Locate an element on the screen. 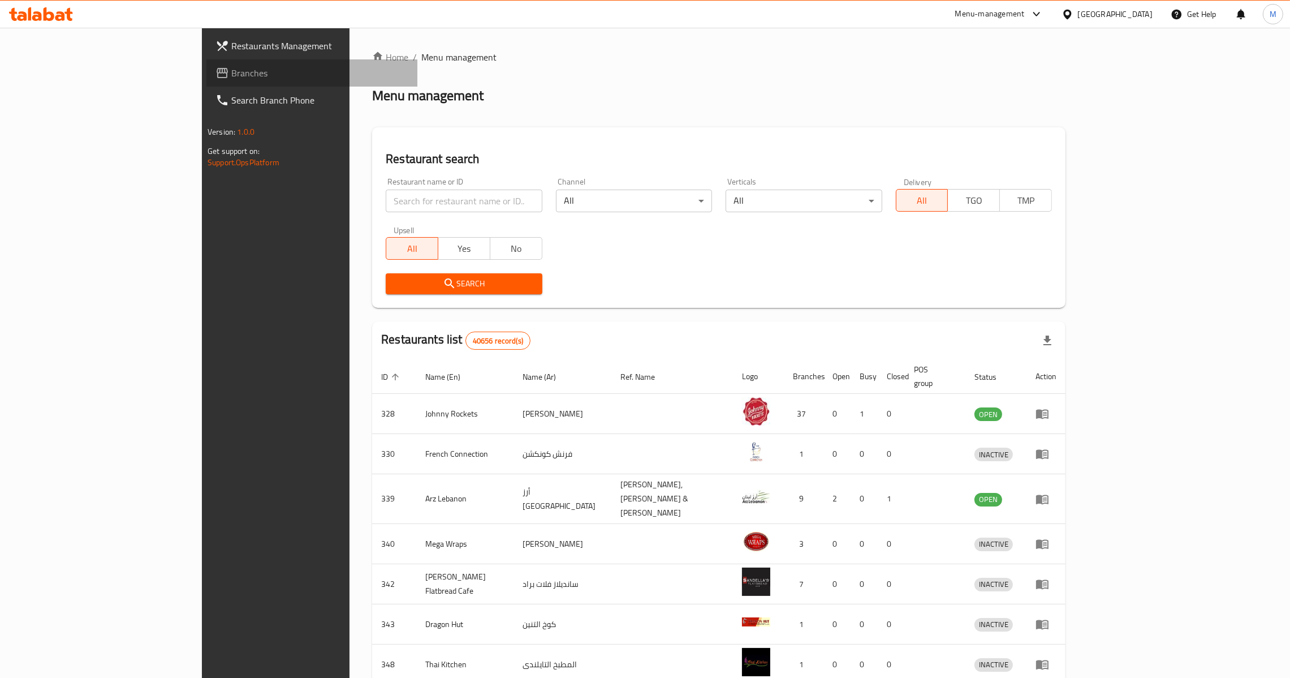 The width and height of the screenshot is (1290, 678). img: Johnny Rockets is located at coordinates (756, 411).